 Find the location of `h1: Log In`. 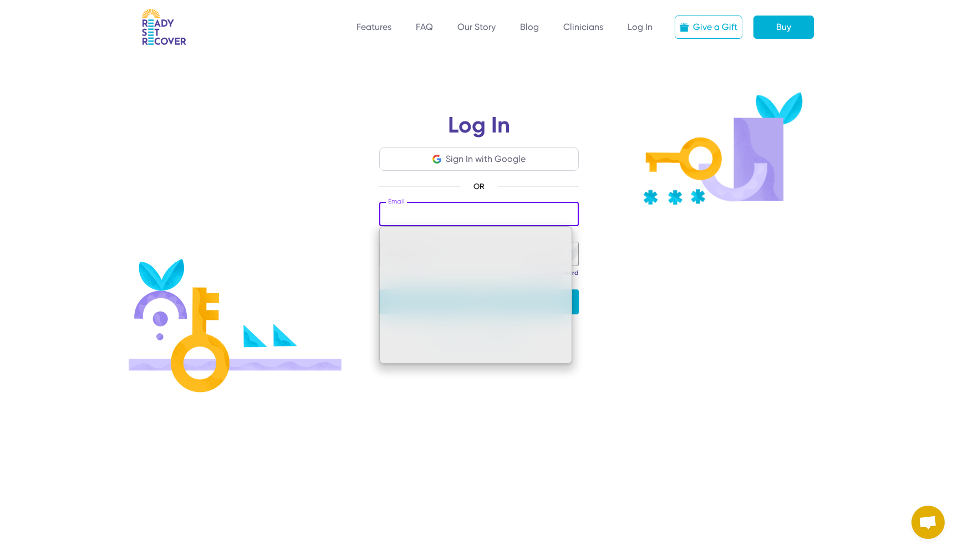

h1: Log In is located at coordinates (479, 131).